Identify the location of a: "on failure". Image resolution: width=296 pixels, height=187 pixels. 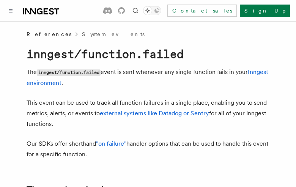
(111, 144).